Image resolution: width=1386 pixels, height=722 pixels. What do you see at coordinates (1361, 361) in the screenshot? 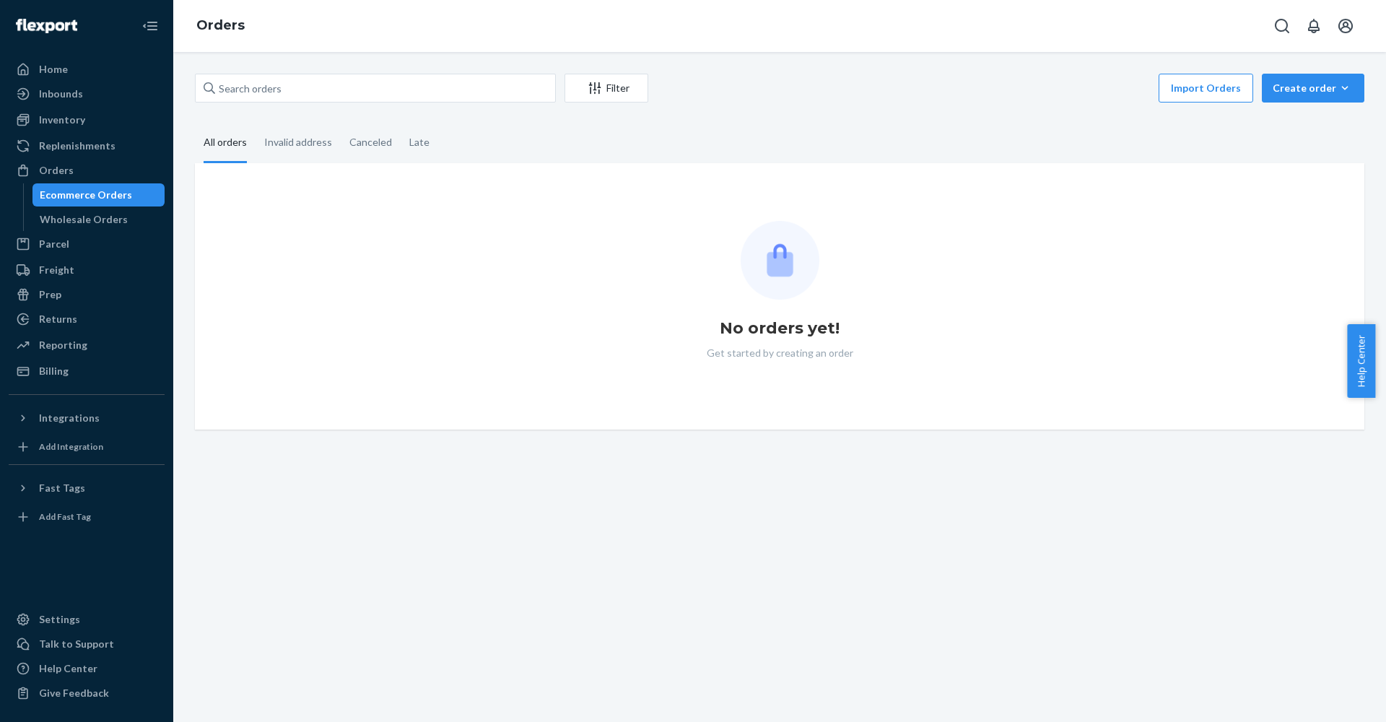
I see `span: Help Center` at bounding box center [1361, 361].